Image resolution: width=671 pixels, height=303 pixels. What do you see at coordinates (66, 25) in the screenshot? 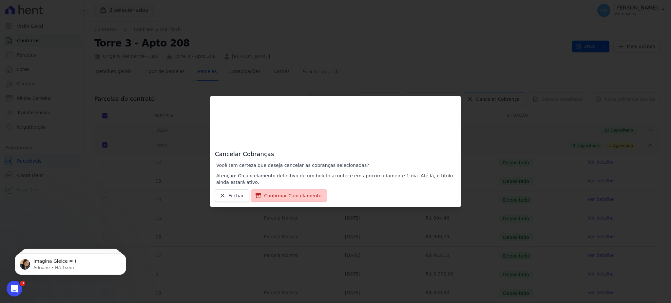
I see `div: message notification from Adriane, Há 1sem. Imagina Gleice = )` at bounding box center [66, 25].